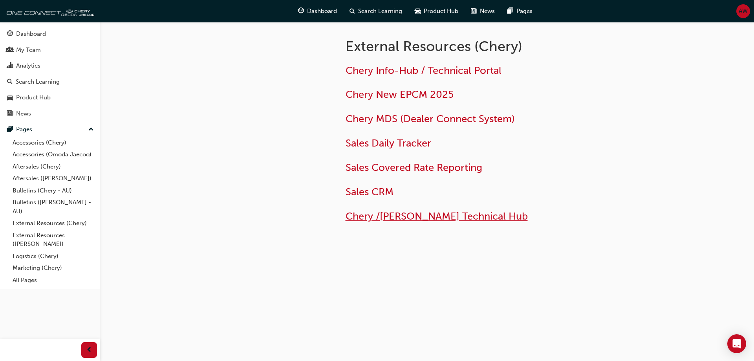 The height and width of the screenshot is (361, 754). I want to click on span: Sales CRM, so click(370, 192).